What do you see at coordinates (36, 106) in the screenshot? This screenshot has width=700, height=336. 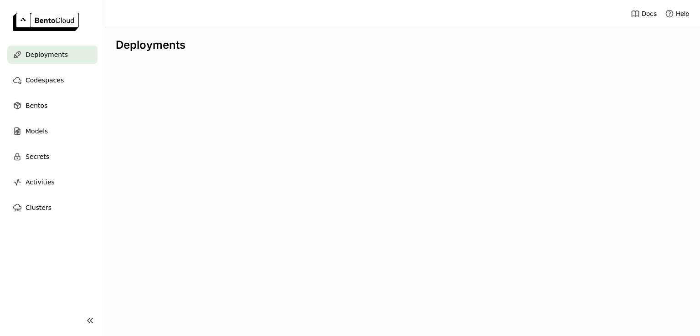 I see `span: Bentos` at bounding box center [36, 106].